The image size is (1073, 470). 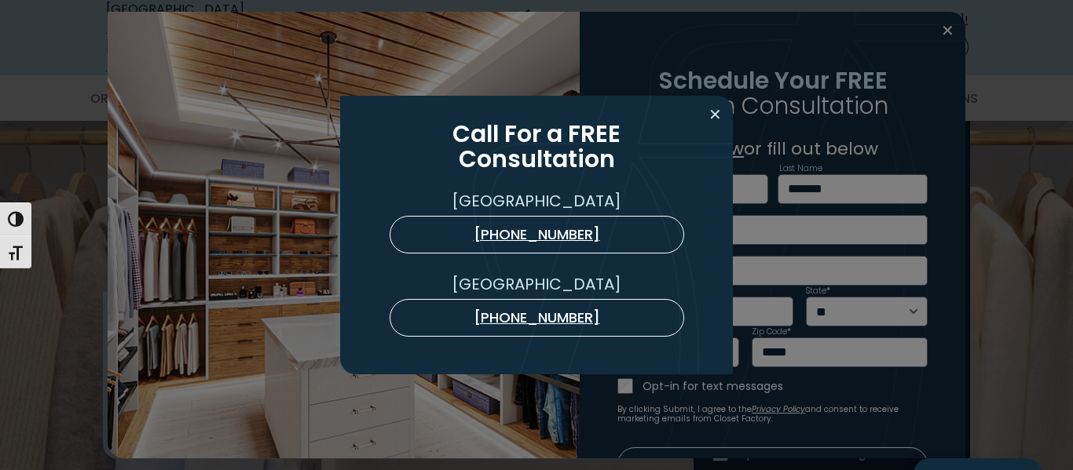 I want to click on span: Consultation, so click(x=536, y=158).